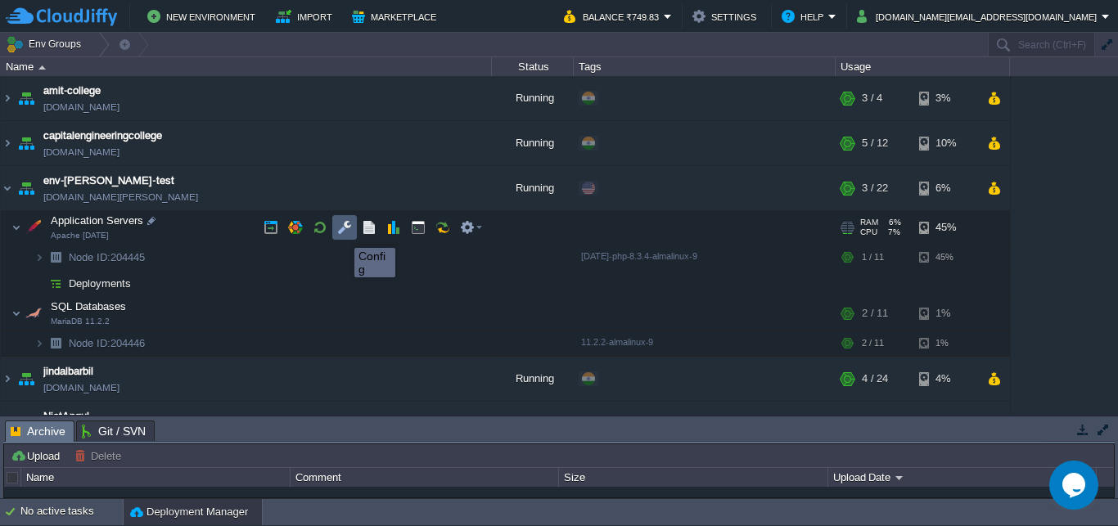 The width and height of the screenshot is (1118, 526). What do you see at coordinates (100, 283) in the screenshot?
I see `a: Deployments` at bounding box center [100, 283].